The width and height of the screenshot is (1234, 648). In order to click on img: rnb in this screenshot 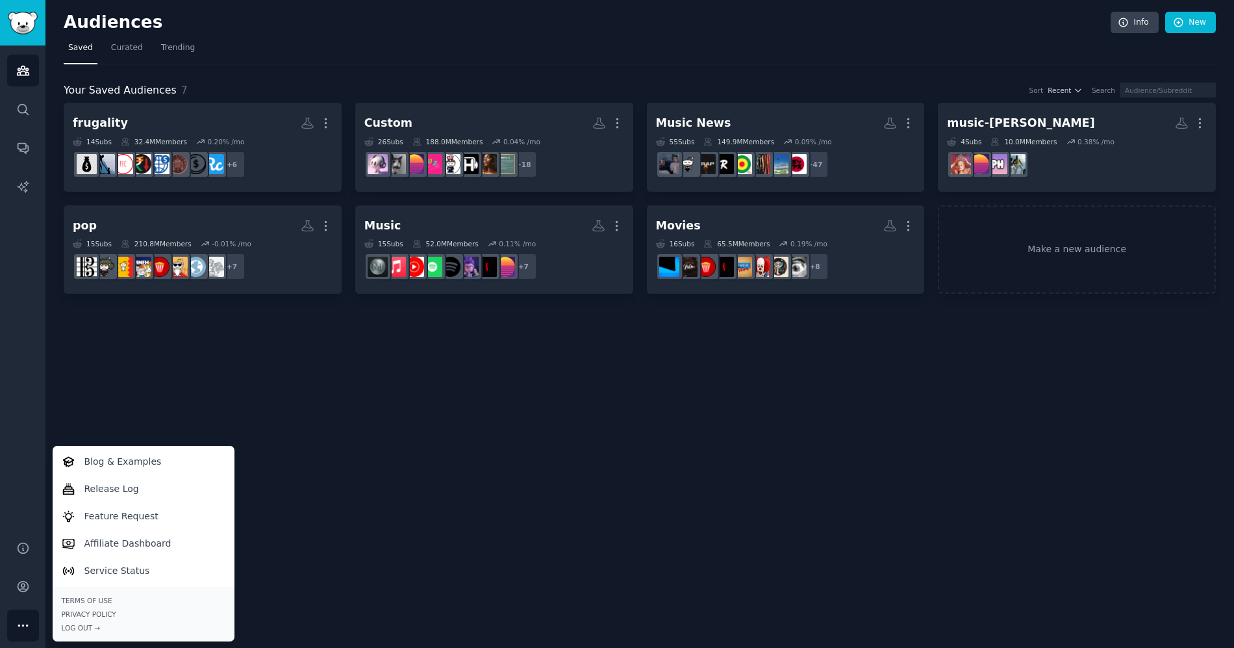, I will do `click(486, 164)`.